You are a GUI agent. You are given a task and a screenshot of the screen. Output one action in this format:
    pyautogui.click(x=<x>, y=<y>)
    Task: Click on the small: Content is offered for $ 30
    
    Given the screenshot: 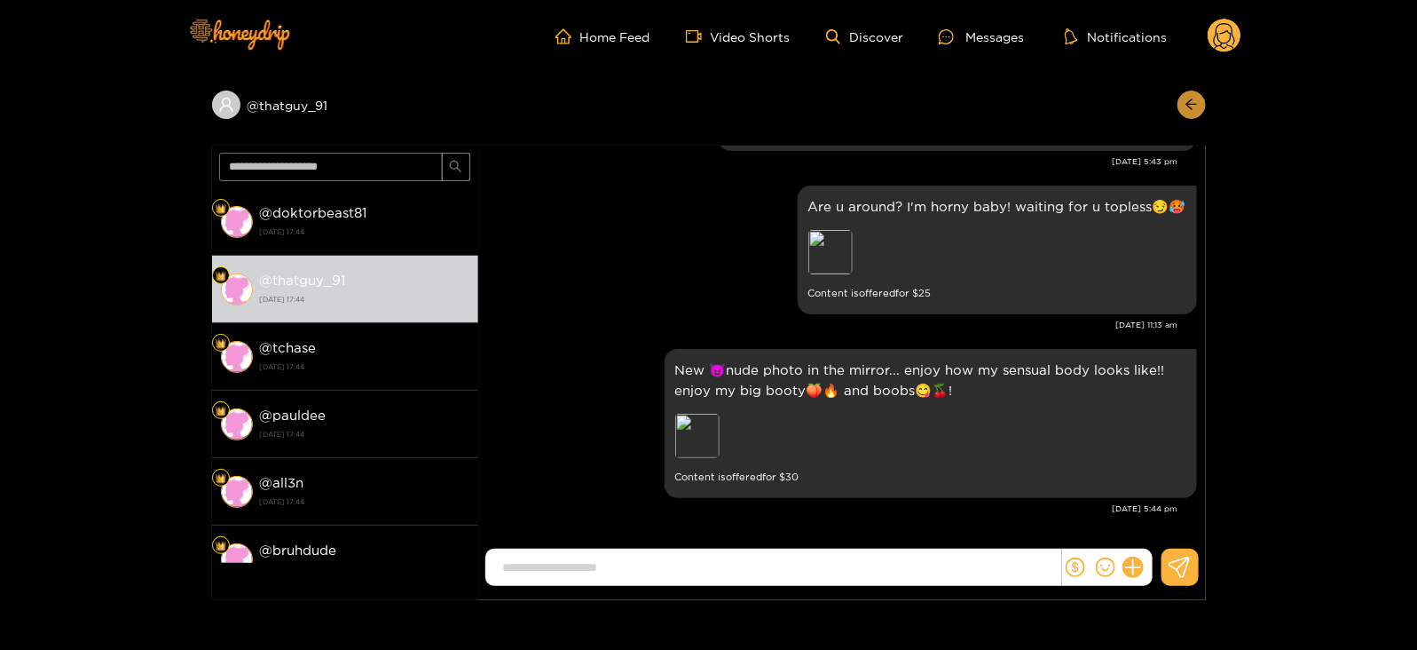 What is the action you would take?
    pyautogui.click(x=931, y=477)
    